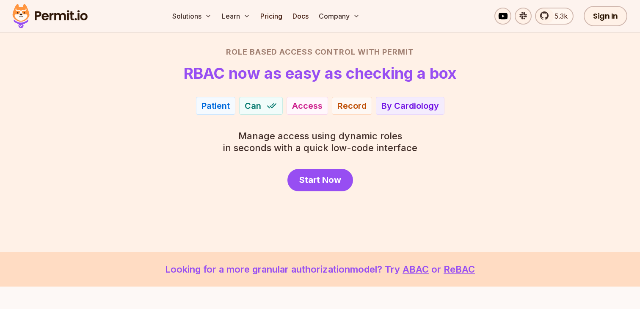 The width and height of the screenshot is (640, 309). I want to click on a: 5.3k, so click(554, 16).